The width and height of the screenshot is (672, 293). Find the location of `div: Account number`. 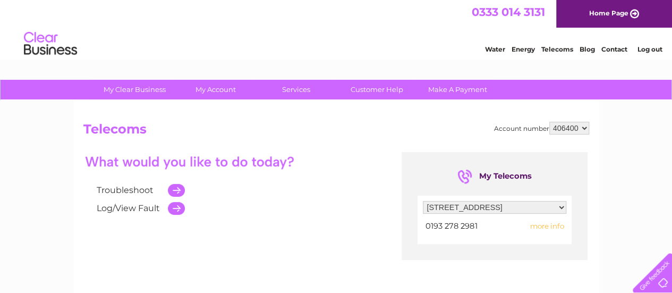

div: Account number is located at coordinates (541, 128).